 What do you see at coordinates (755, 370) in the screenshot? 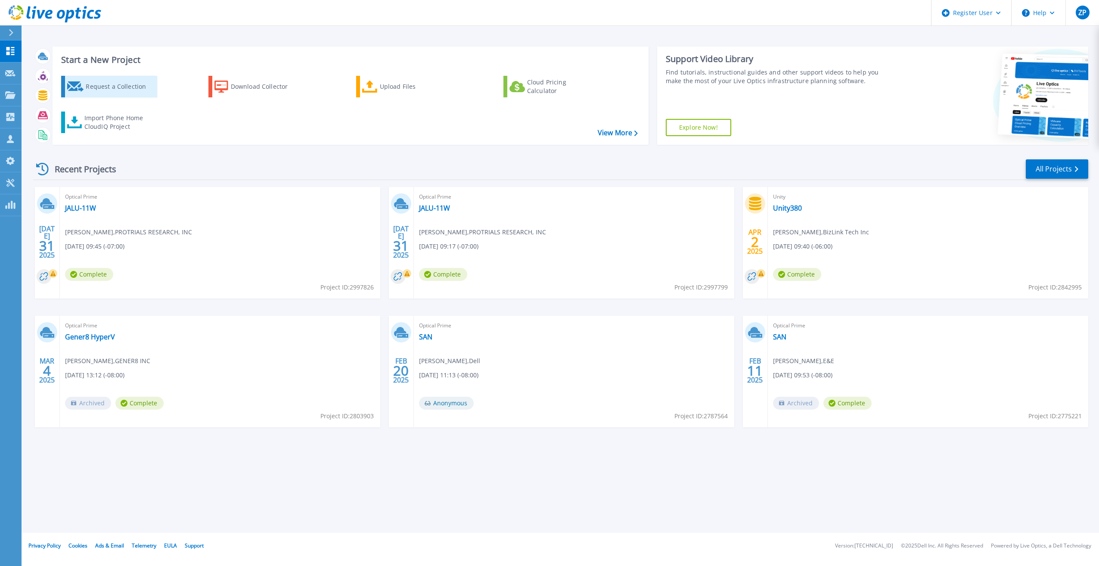
I see `span: 11` at bounding box center [755, 370].